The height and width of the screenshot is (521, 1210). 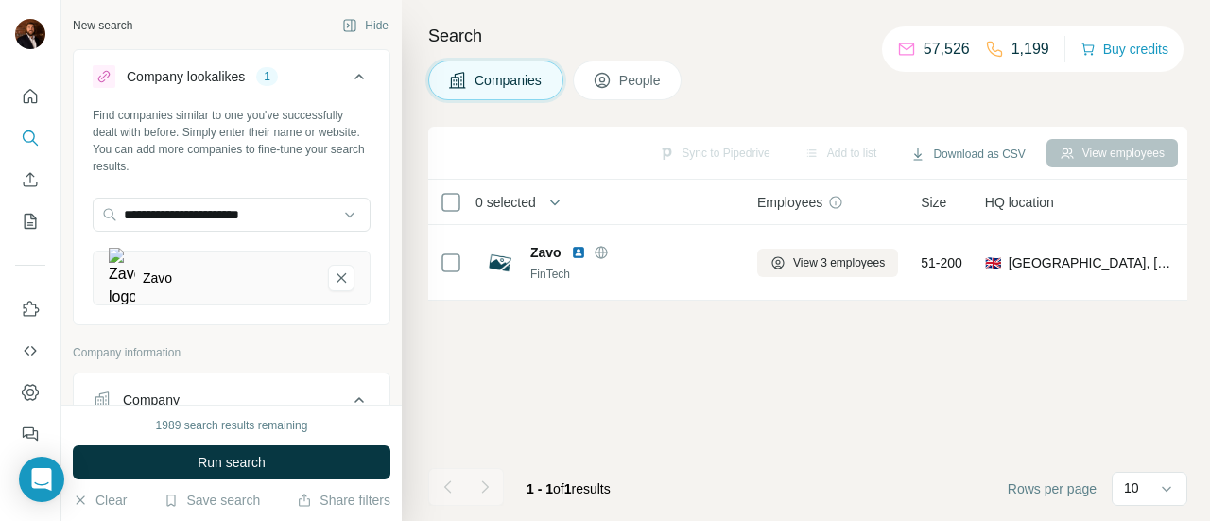 What do you see at coordinates (30, 221) in the screenshot?
I see `button: My lists` at bounding box center [30, 221].